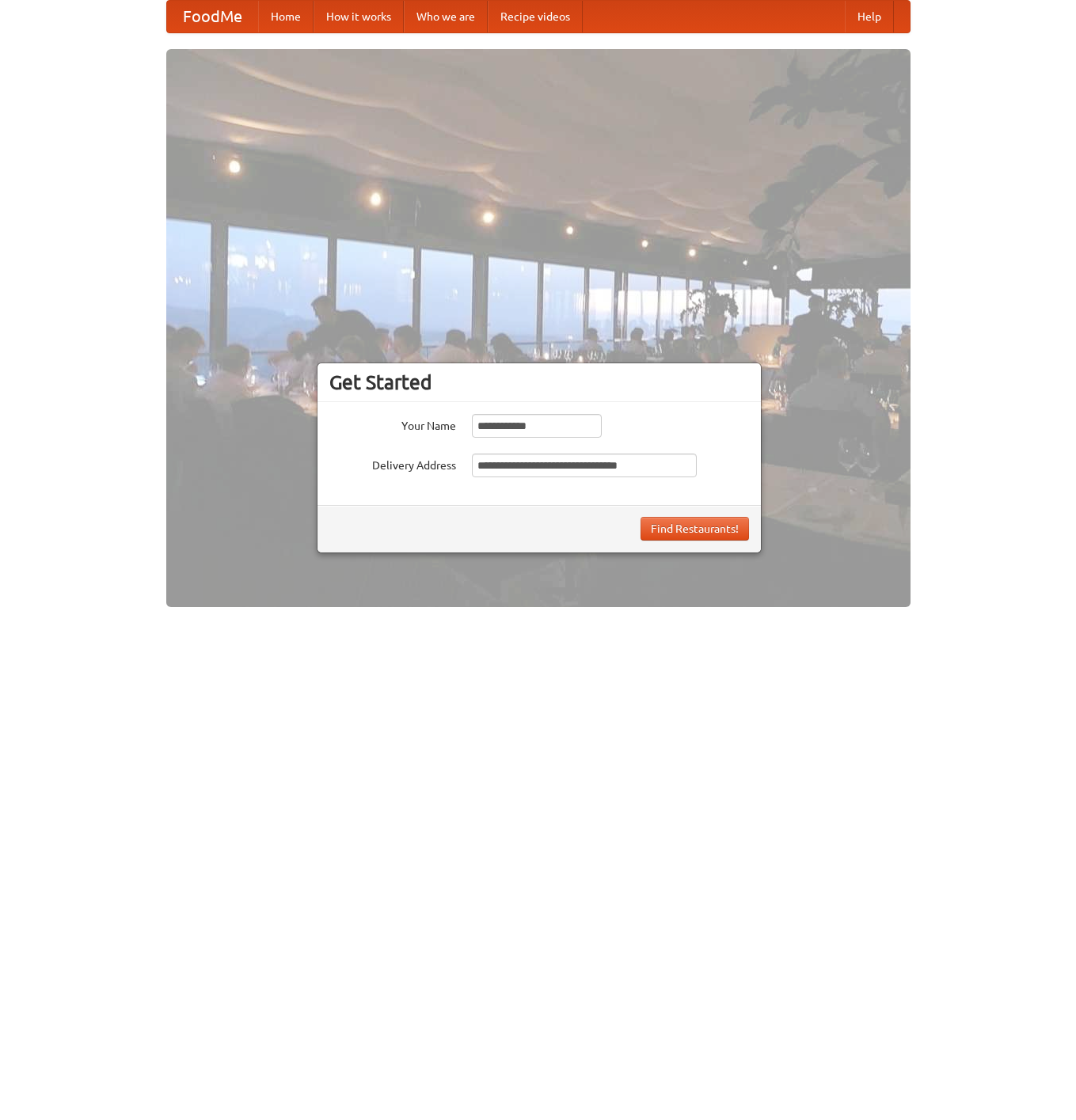 Image resolution: width=1076 pixels, height=1120 pixels. Describe the element at coordinates (694, 529) in the screenshot. I see `button: Find Restaurants!` at that location.